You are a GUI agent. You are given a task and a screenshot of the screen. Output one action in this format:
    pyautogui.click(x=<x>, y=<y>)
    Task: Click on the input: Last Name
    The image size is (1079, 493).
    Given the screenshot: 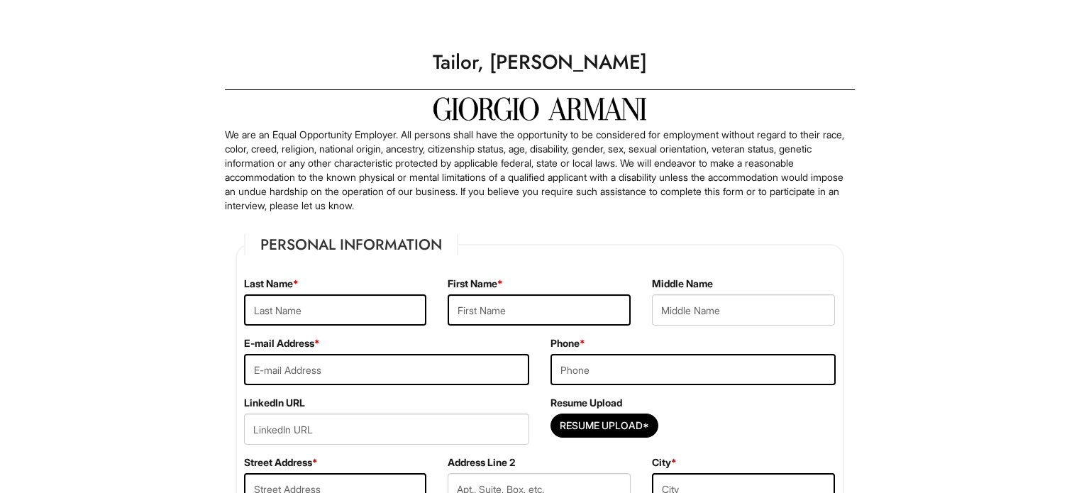 What is the action you would take?
    pyautogui.click(x=336, y=310)
    